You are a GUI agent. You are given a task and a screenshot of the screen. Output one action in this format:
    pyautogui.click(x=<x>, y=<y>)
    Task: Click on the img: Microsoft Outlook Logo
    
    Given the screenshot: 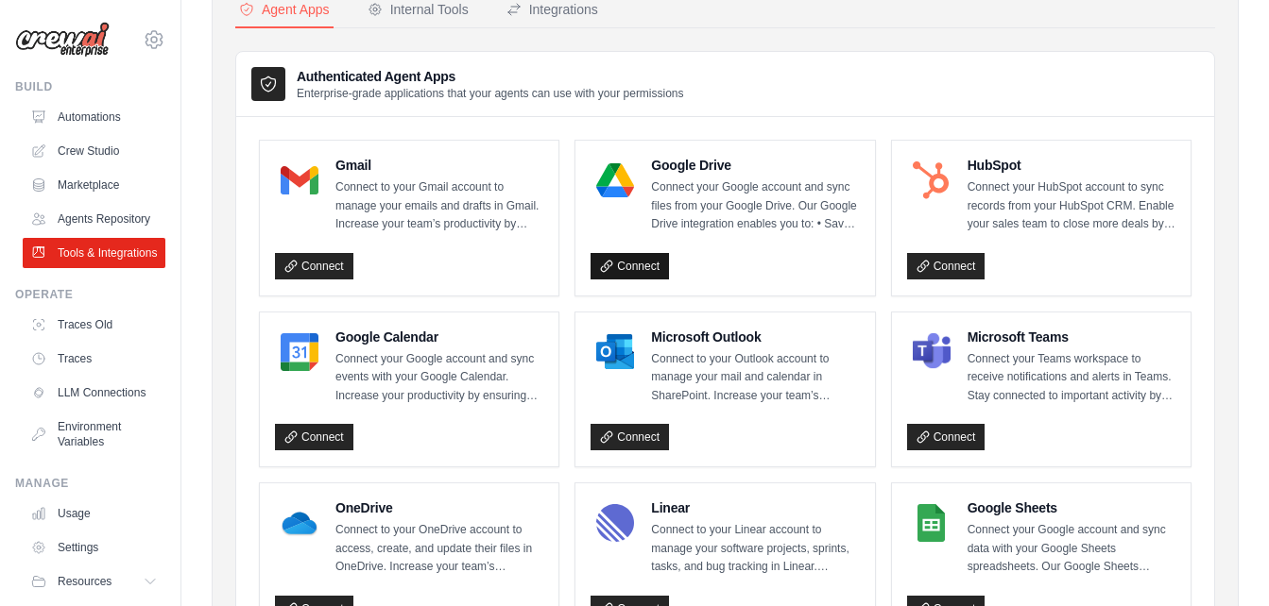 What is the action you would take?
    pyautogui.click(x=615, y=352)
    